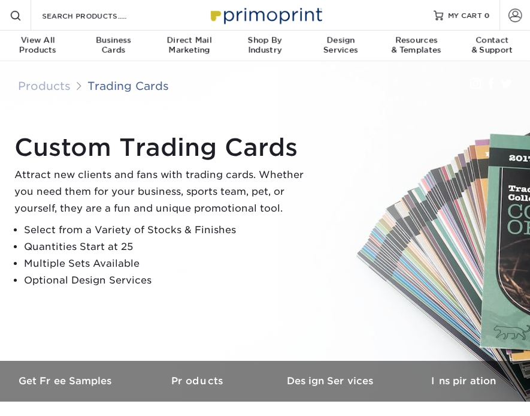  What do you see at coordinates (113, 46) in the screenshot?
I see `div: Cards` at bounding box center [113, 46].